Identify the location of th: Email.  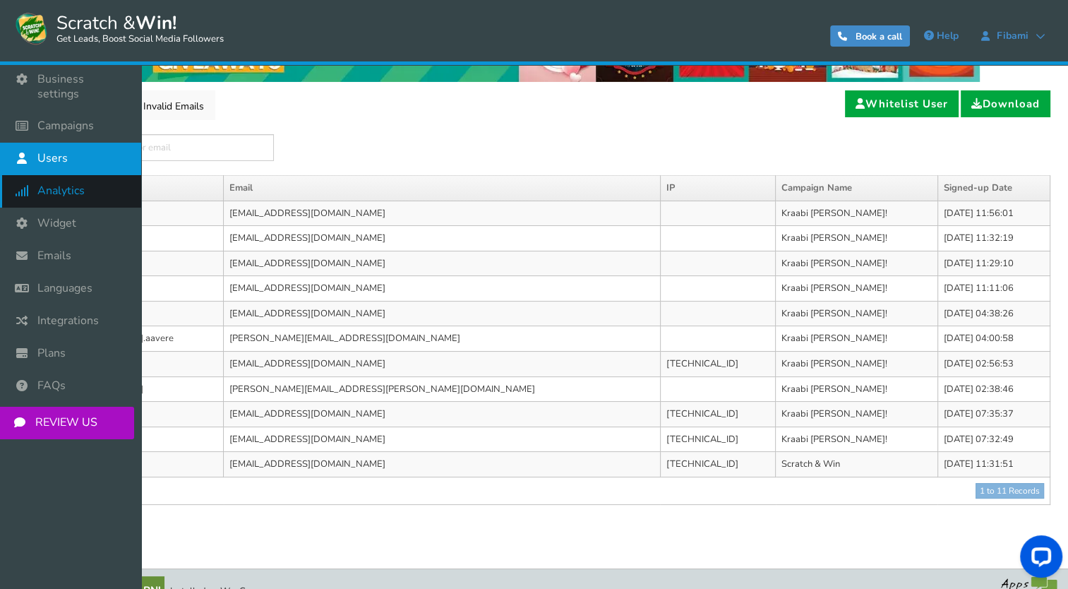
(442, 188).